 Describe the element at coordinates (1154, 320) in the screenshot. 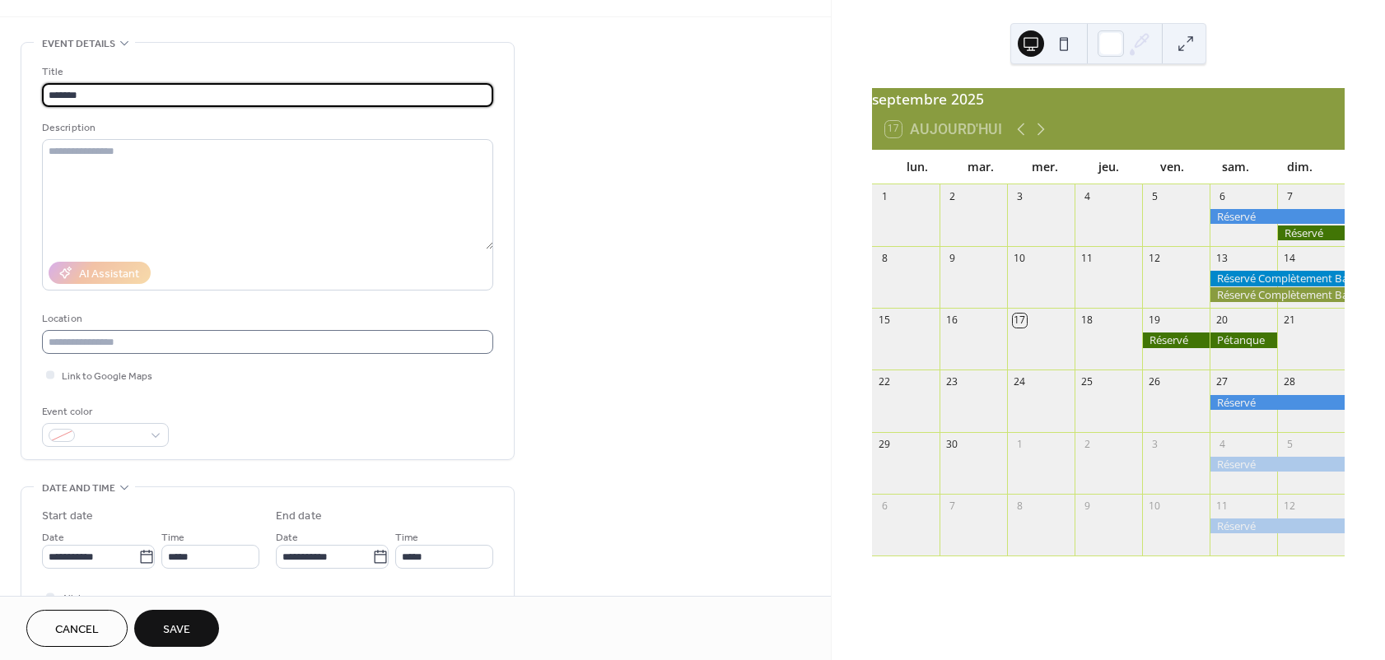

I see `div: 19` at that location.